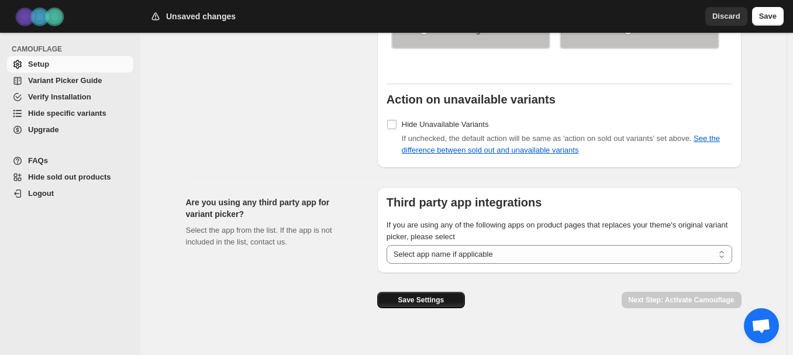 The height and width of the screenshot is (355, 793). I want to click on a: Setup, so click(70, 64).